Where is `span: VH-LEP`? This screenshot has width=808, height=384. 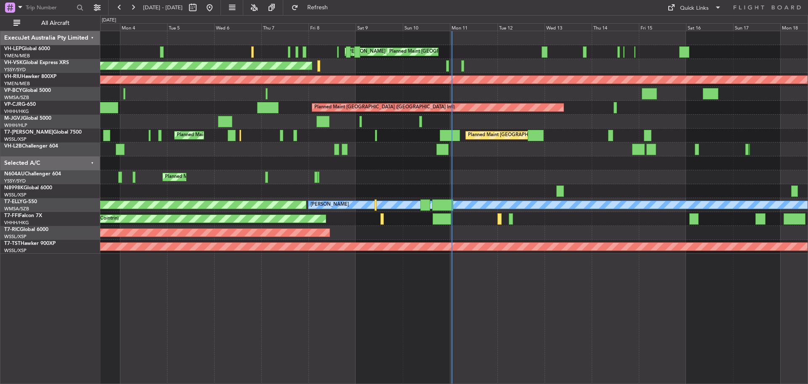 span: VH-LEP is located at coordinates (13, 49).